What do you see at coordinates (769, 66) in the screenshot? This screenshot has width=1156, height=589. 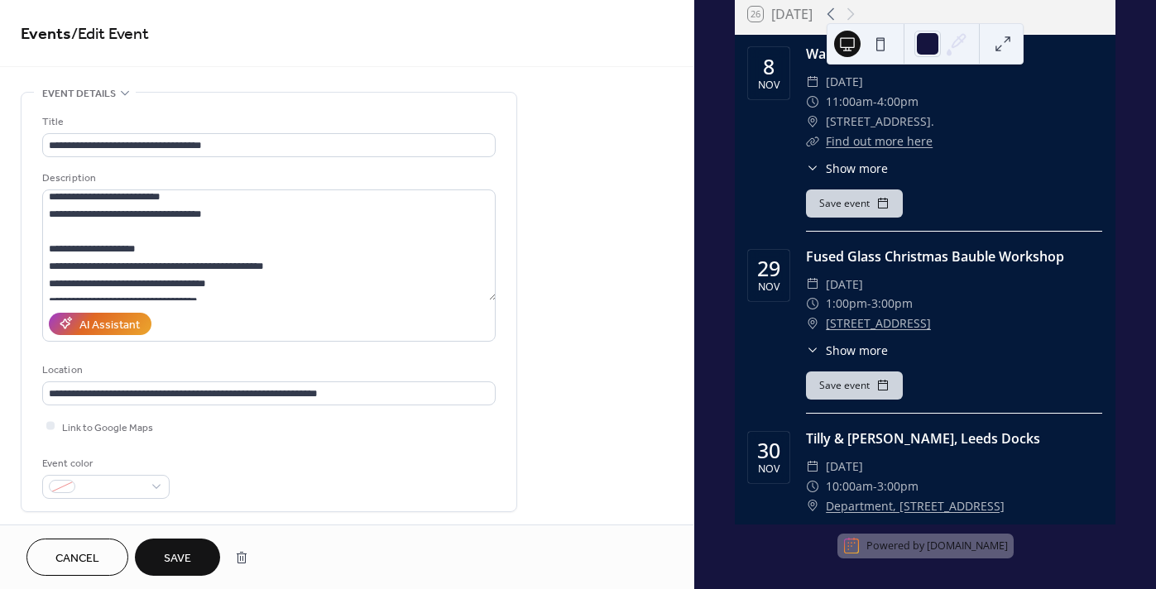 I see `div: 8` at bounding box center [769, 66].